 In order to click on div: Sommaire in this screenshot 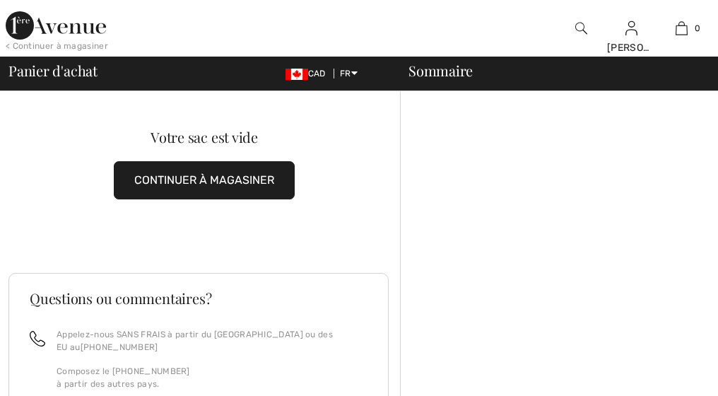, I will do `click(550, 71)`.